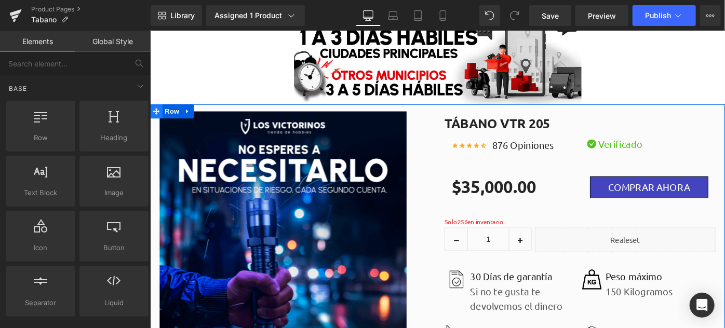  What do you see at coordinates (710, 16) in the screenshot?
I see `button: More` at bounding box center [710, 16].